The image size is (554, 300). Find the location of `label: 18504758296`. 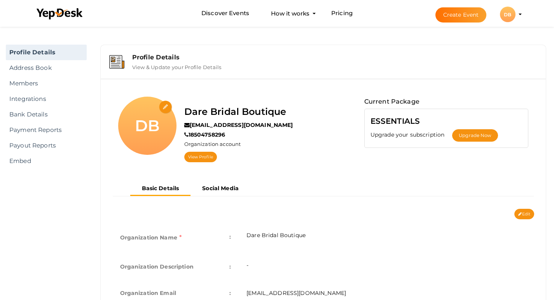

label: 18504758296 is located at coordinates (205, 135).